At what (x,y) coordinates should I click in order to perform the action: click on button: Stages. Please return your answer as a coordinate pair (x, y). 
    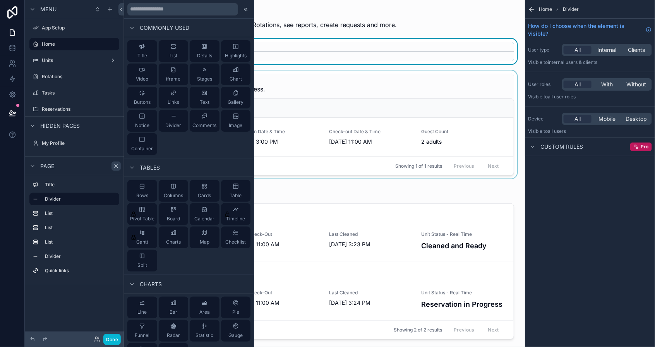
    Looking at the image, I should click on (204, 74).